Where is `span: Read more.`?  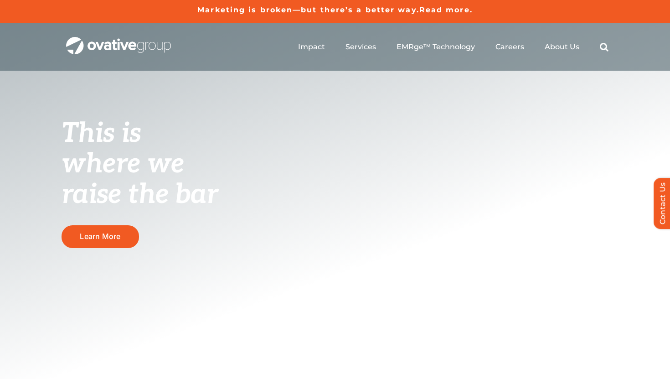 span: Read more. is located at coordinates (445, 10).